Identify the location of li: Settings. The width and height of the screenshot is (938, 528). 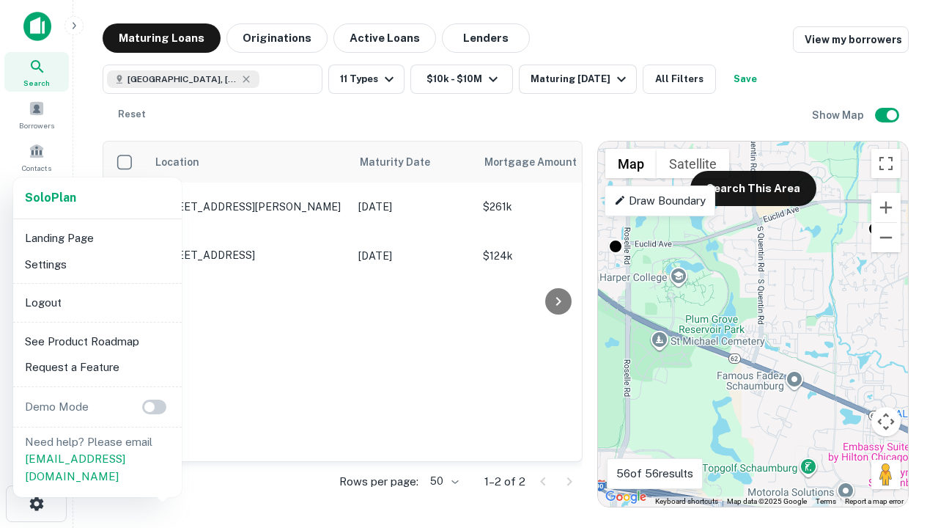
(98, 265).